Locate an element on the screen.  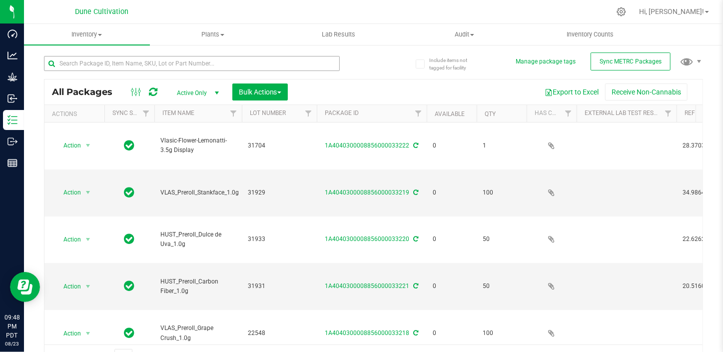
span: Vlasic-Flower-Lemonatti-3.5g Display is located at coordinates (198, 145).